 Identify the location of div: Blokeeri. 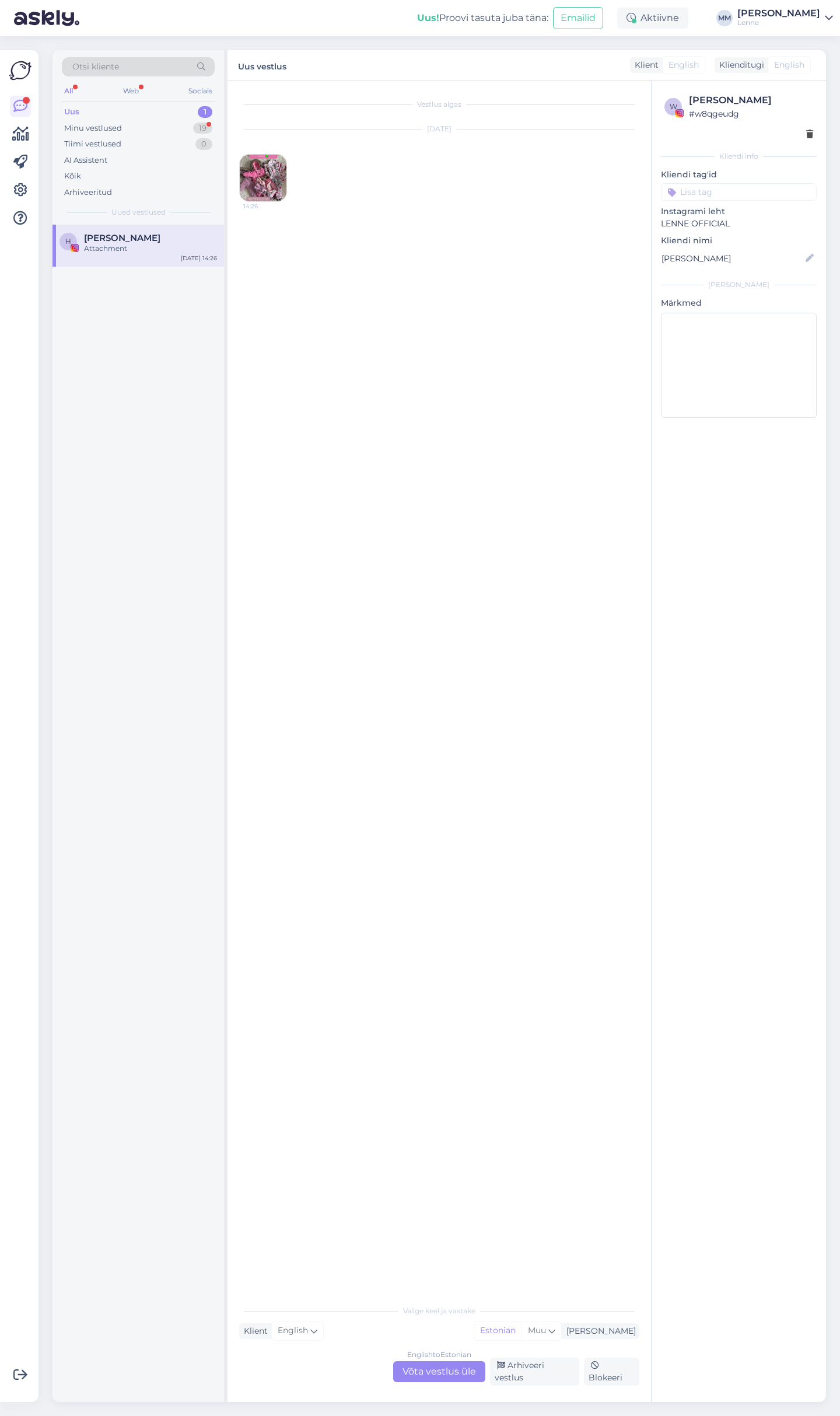
(612, 1372).